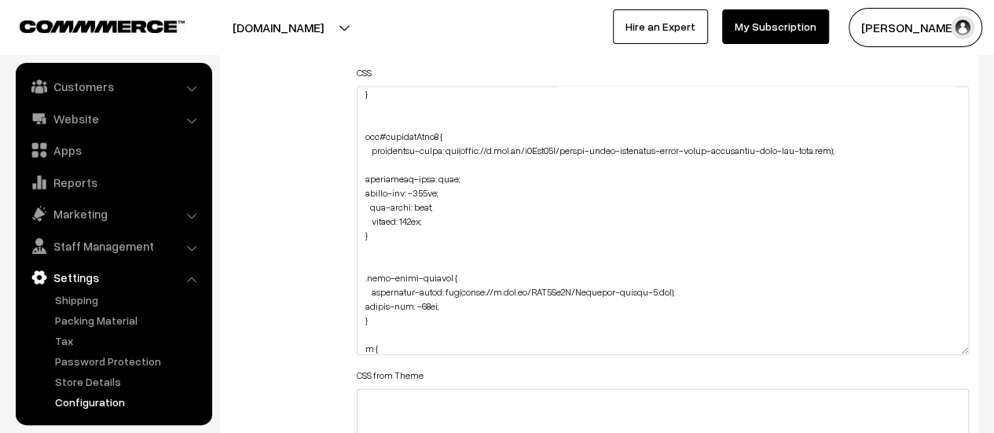  I want to click on a: Hire an Expert, so click(660, 27).